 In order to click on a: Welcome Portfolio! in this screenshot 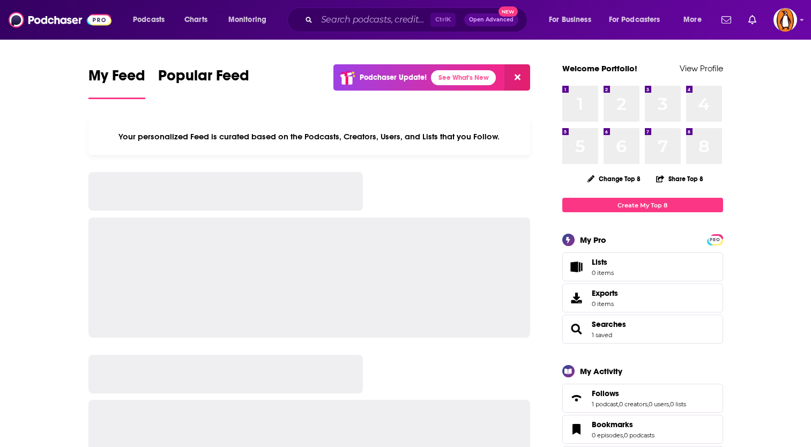, I will do `click(600, 68)`.